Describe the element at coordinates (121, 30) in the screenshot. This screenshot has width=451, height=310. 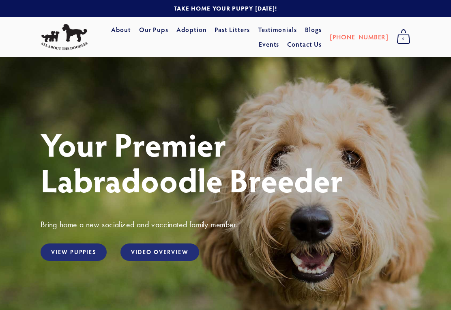
I see `a: About` at that location.